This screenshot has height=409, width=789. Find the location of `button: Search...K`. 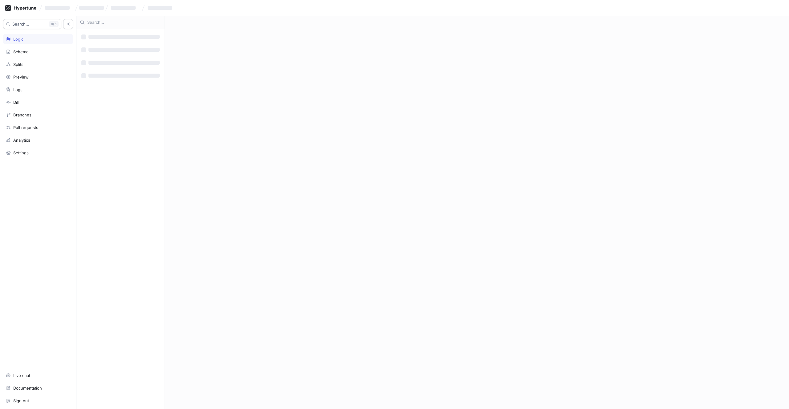

button: Search...K is located at coordinates (32, 24).